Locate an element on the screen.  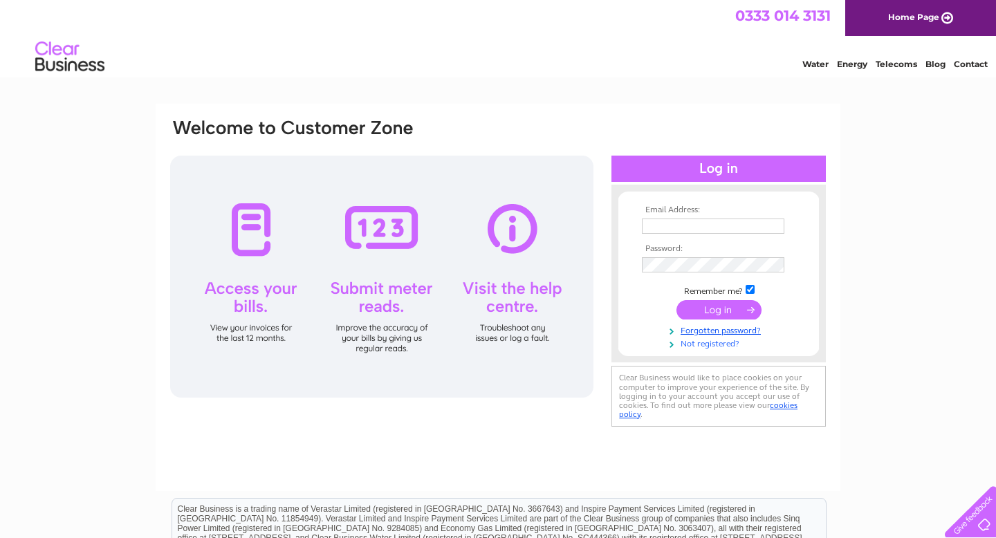
span: 0333 014 3131 is located at coordinates (783, 15).